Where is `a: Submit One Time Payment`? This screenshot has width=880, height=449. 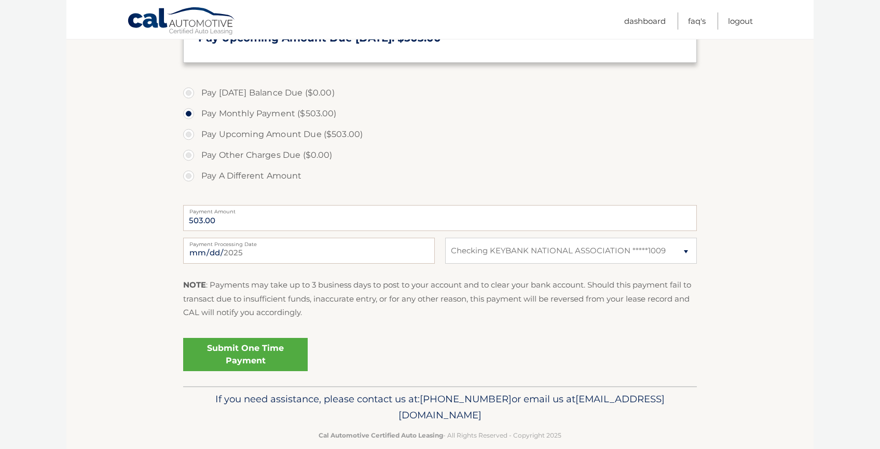
a: Submit One Time Payment is located at coordinates (246, 355).